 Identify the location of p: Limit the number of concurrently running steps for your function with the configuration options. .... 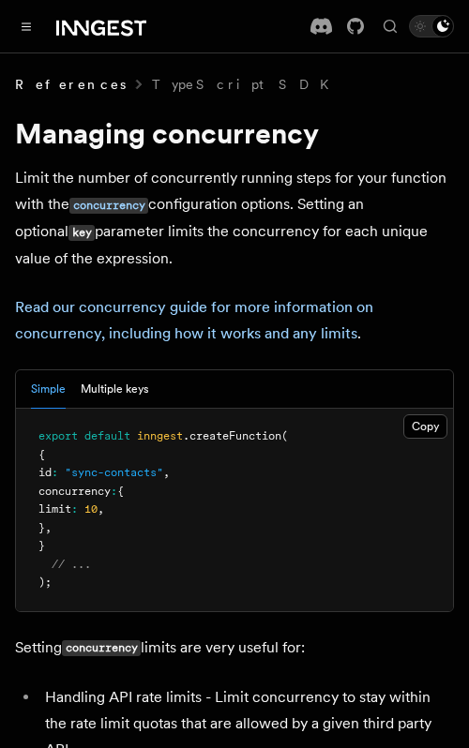
(234, 218).